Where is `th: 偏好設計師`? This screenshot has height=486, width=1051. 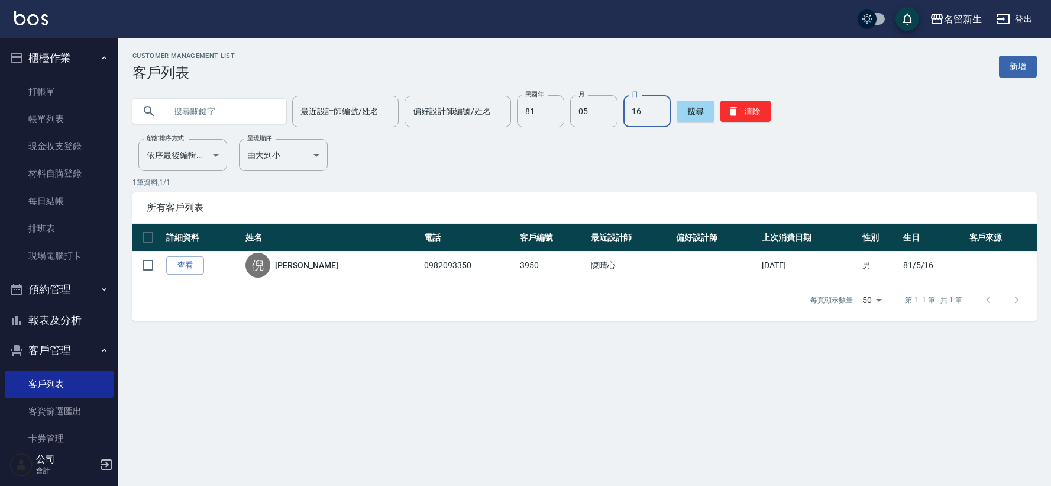 th: 偏好設計師 is located at coordinates (716, 237).